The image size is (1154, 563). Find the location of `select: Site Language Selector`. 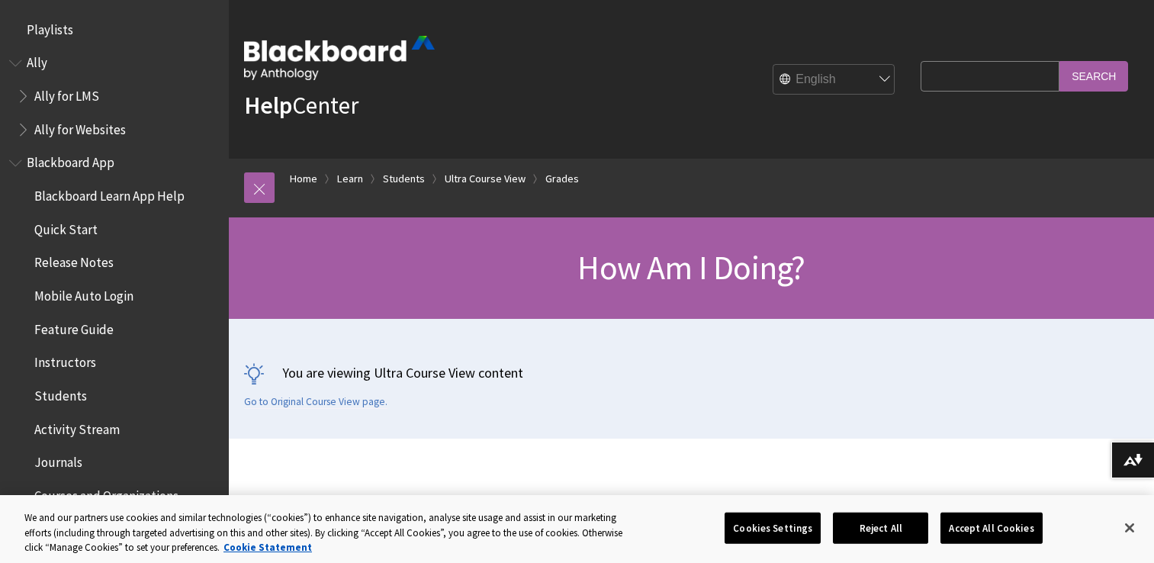

select: Site Language Selector is located at coordinates (835, 80).